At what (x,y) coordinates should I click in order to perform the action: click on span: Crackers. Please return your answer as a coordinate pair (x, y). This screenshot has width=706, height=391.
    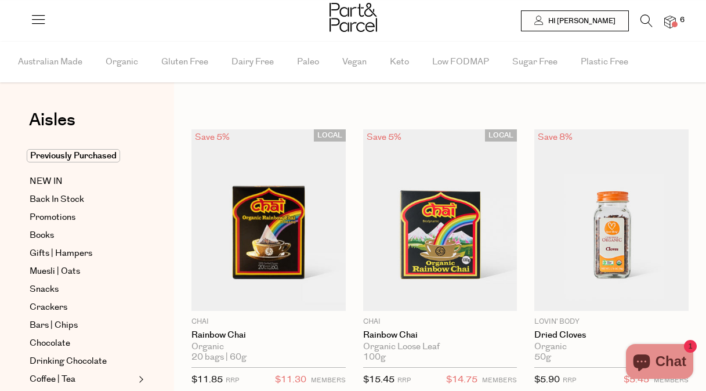
    Looking at the image, I should click on (48, 308).